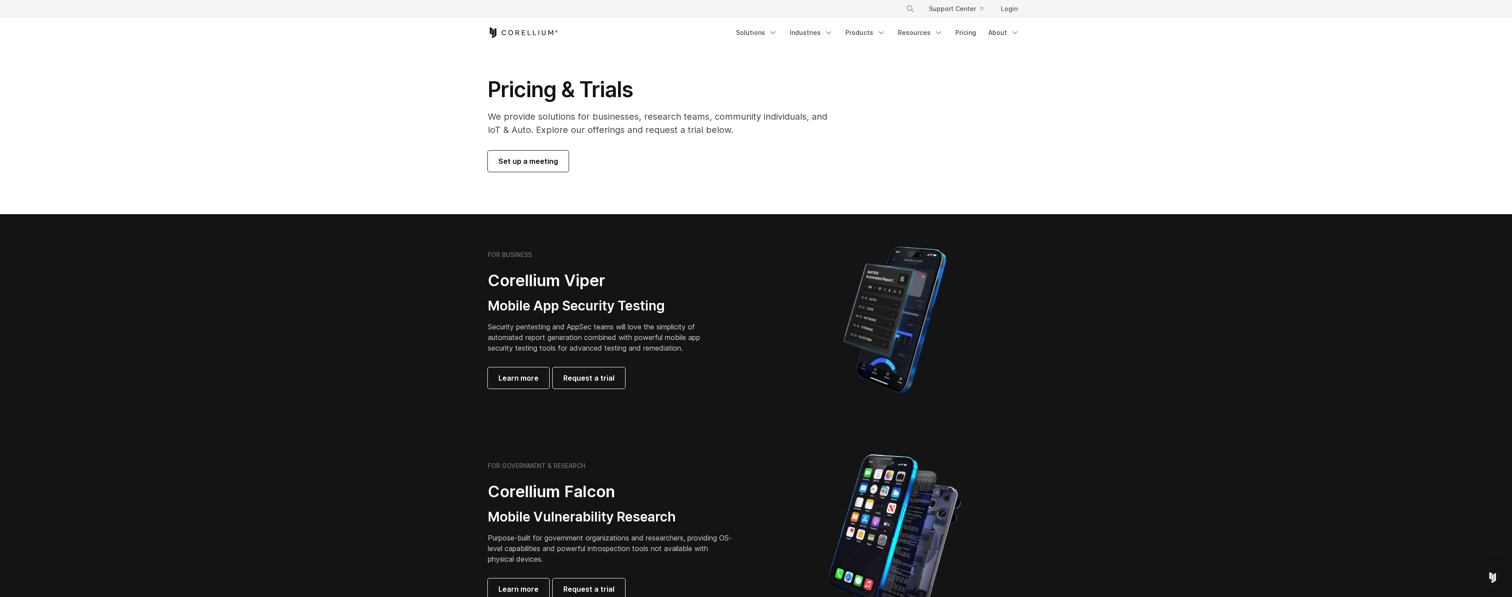 The width and height of the screenshot is (1512, 597). What do you see at coordinates (1004, 33) in the screenshot?
I see `a: About` at bounding box center [1004, 33].